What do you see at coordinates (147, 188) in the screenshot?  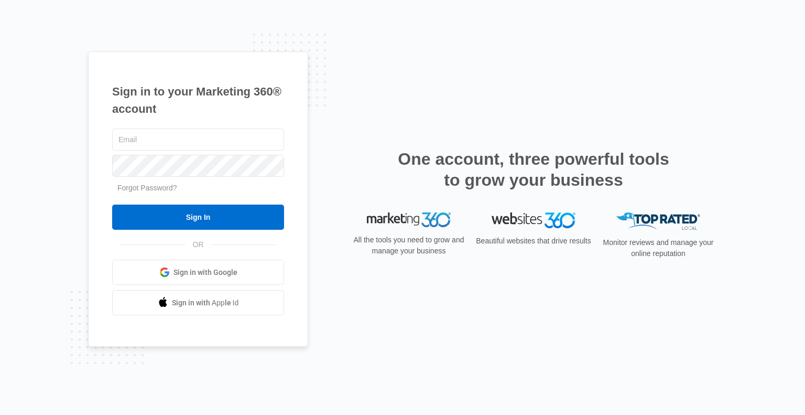 I see `a: Forgot Password?` at bounding box center [147, 188].